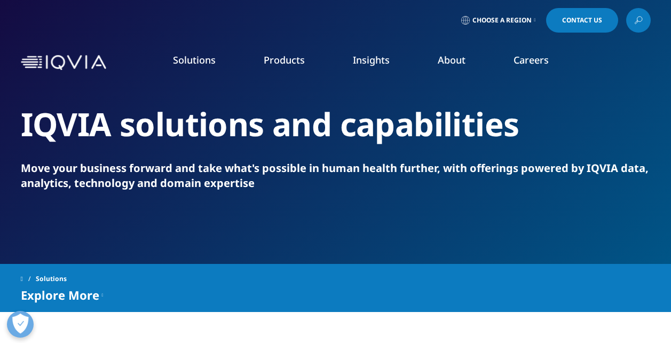 Image resolution: width=671 pixels, height=343 pixels. Describe the element at coordinates (452, 60) in the screenshot. I see `a: About` at that location.